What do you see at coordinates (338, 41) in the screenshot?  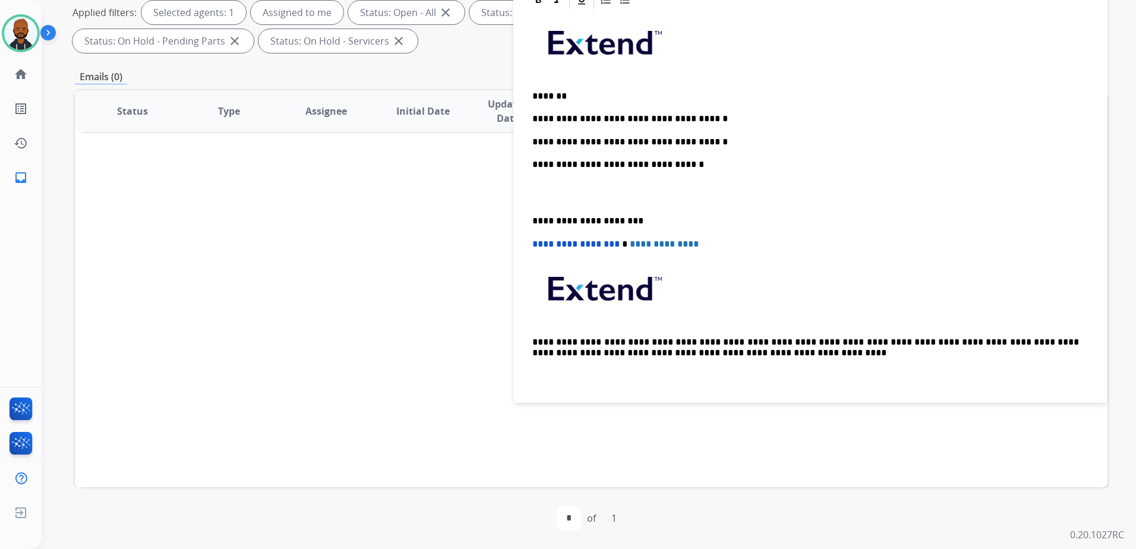 I see `div: Status: On Hold - Servicers` at bounding box center [338, 41].